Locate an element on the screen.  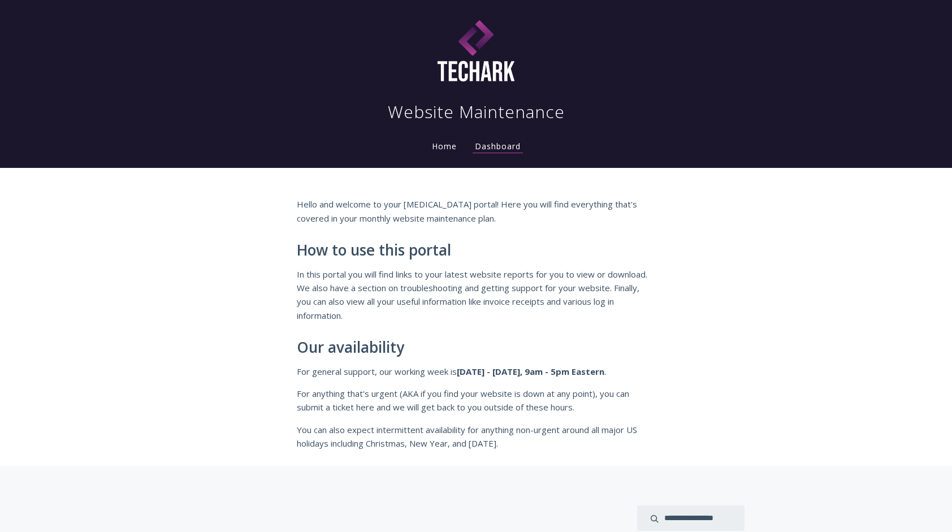
h1: Website Maintenance is located at coordinates (476, 112).